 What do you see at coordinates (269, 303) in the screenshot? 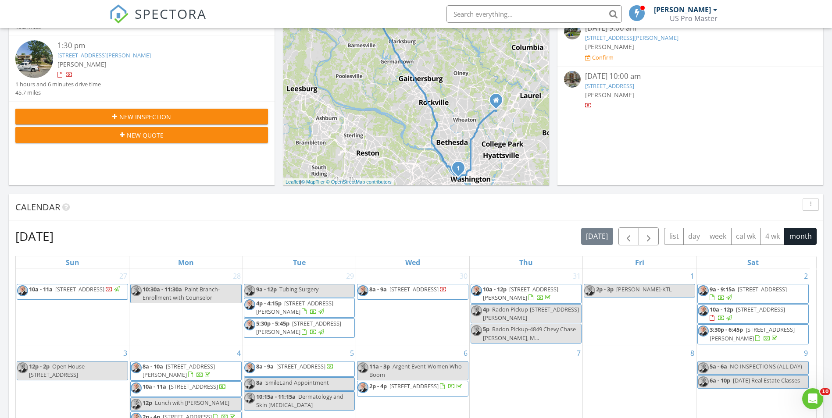
I see `span: 4p - 4:15p` at bounding box center [269, 303].